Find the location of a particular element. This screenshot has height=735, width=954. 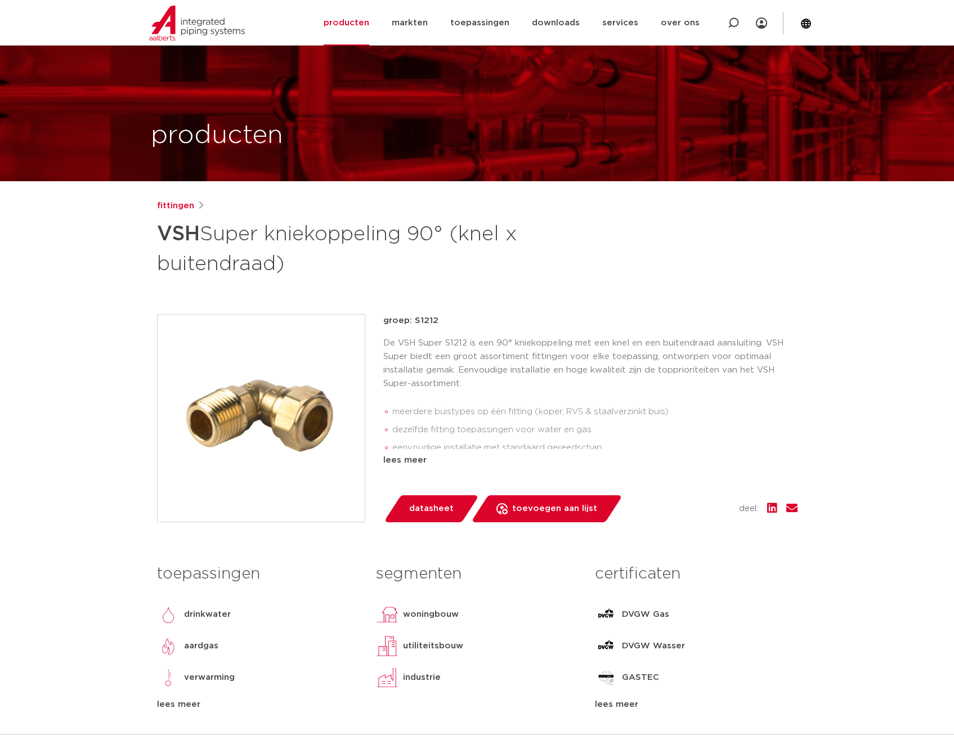

h1: Super kniekoppeling 90° (knel x buitendraad) is located at coordinates (368, 248).